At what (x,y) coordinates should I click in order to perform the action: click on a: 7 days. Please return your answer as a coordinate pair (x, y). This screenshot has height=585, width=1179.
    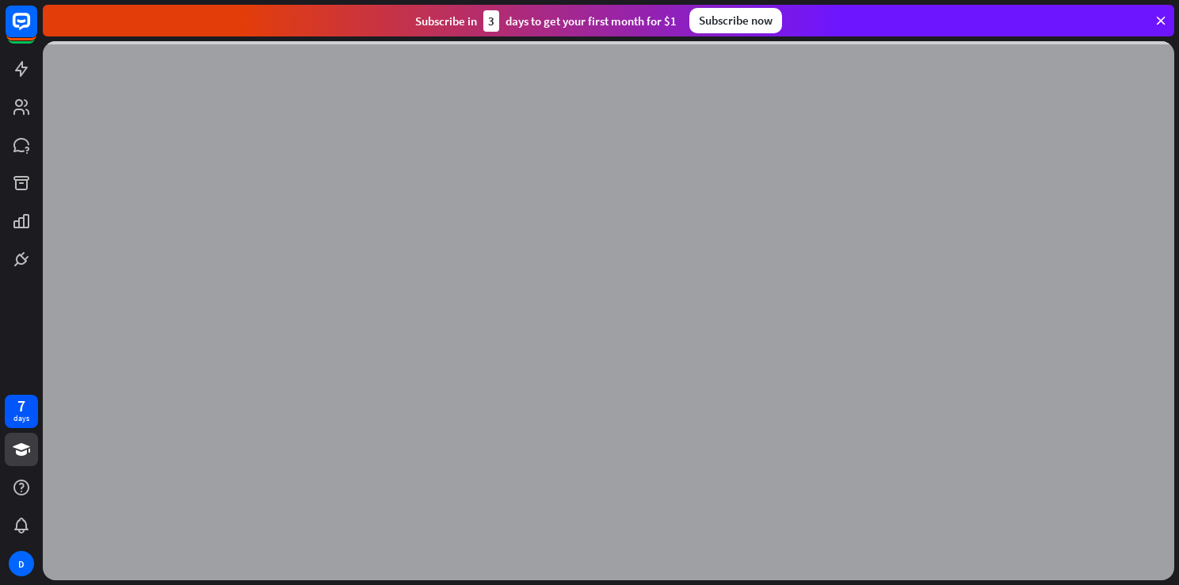
    Looking at the image, I should click on (21, 411).